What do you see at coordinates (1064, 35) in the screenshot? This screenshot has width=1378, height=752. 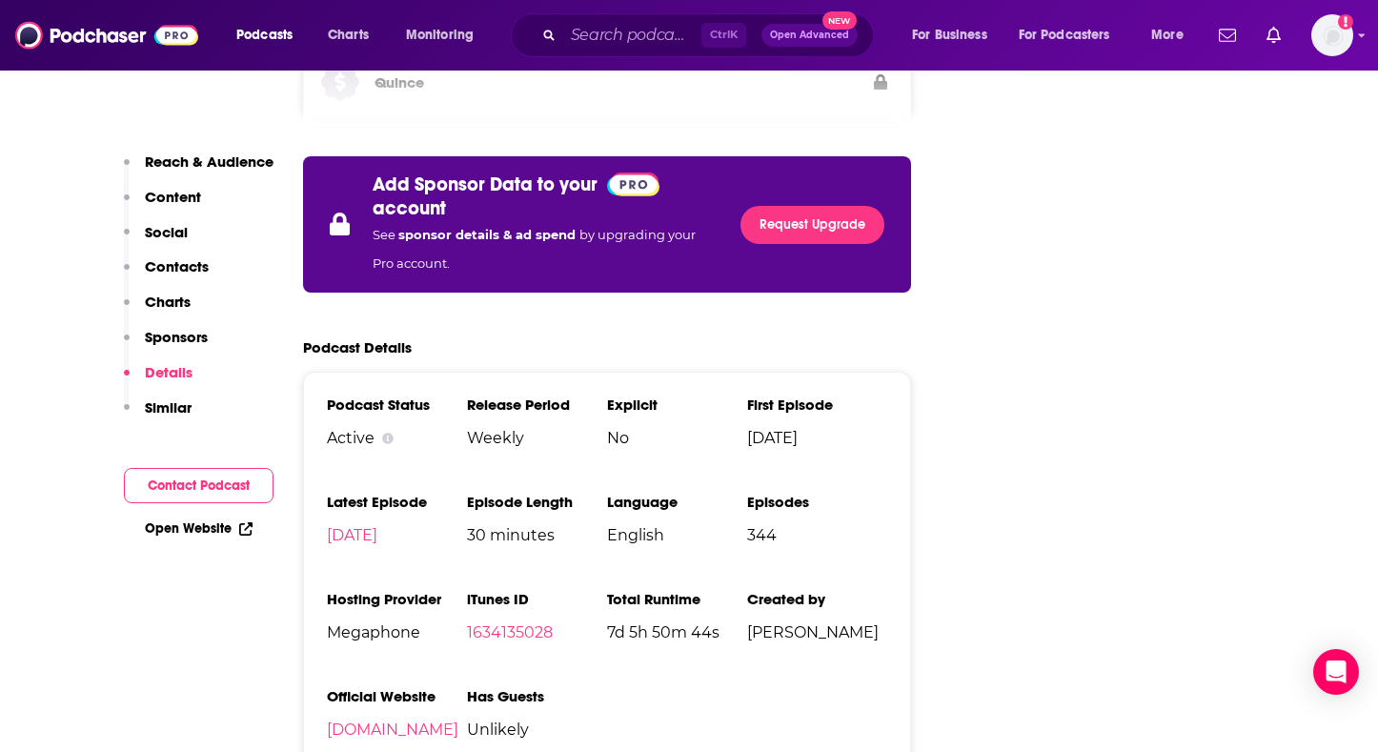 I see `span: For Podcasters` at bounding box center [1064, 35].